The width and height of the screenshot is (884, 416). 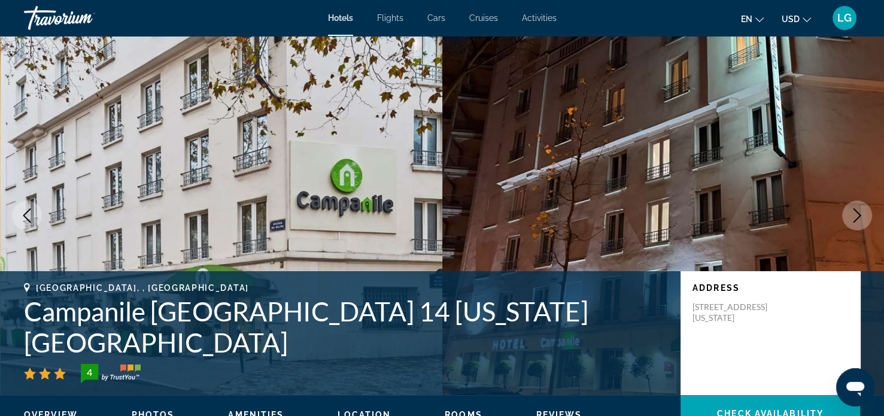 What do you see at coordinates (436, 18) in the screenshot?
I see `a: Cars` at bounding box center [436, 18].